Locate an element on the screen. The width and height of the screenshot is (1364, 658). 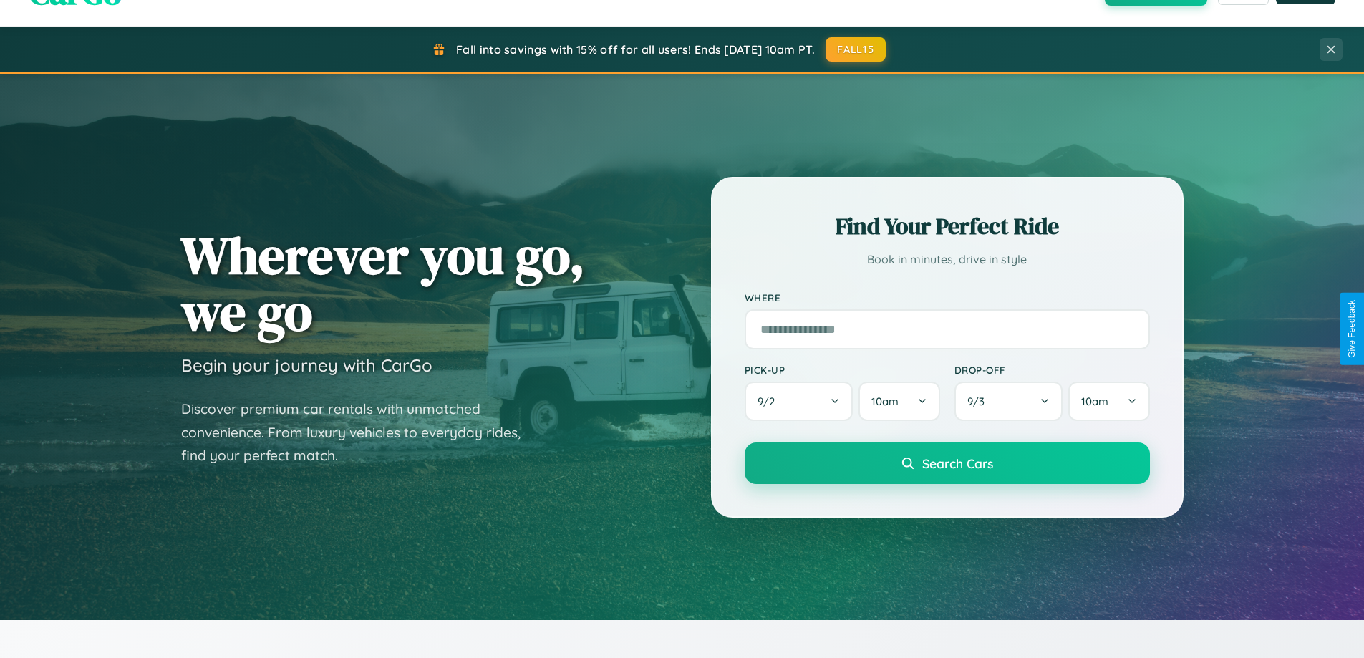
h3: Begin your journey with CarGo is located at coordinates (306, 365).